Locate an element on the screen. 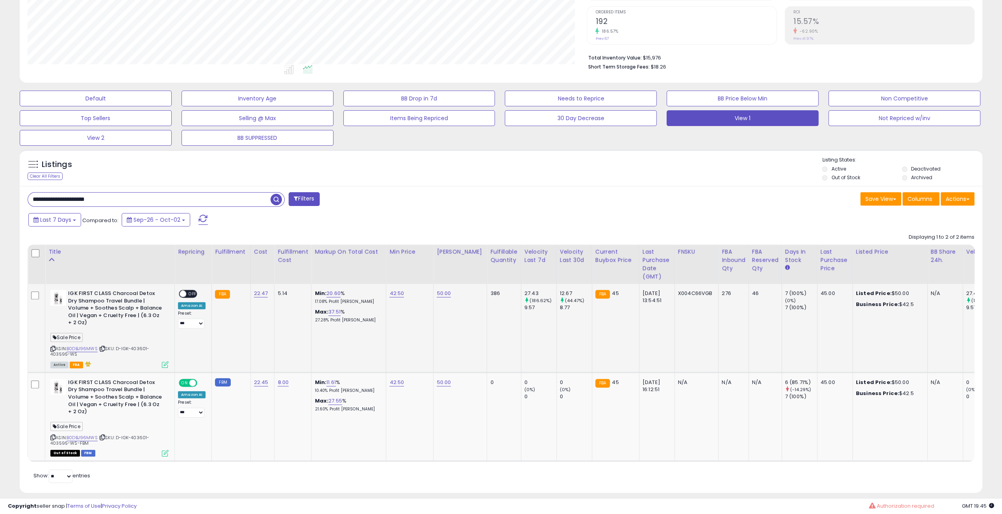 Image resolution: width=1002 pixels, height=514 pixels. div: Velocity Last 30d is located at coordinates (574, 256).